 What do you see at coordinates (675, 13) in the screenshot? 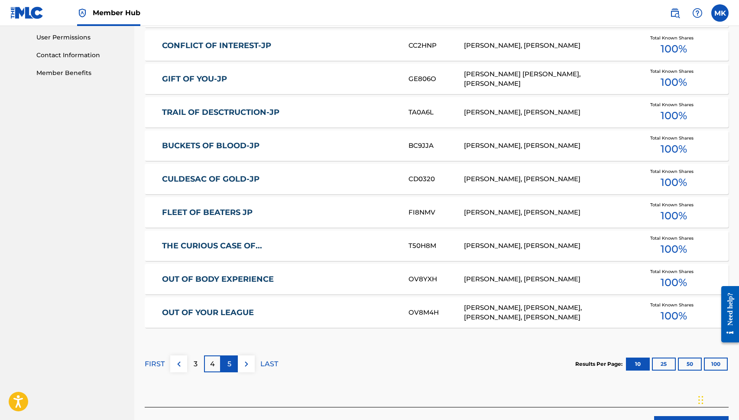
I see `img: search` at bounding box center [675, 13].